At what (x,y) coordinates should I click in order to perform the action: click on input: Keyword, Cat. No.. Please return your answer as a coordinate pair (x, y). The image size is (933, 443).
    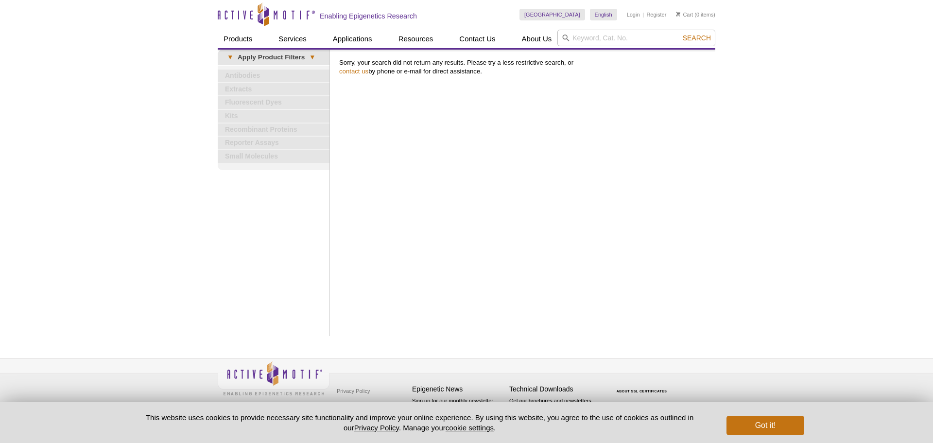
    Looking at the image, I should click on (636, 38).